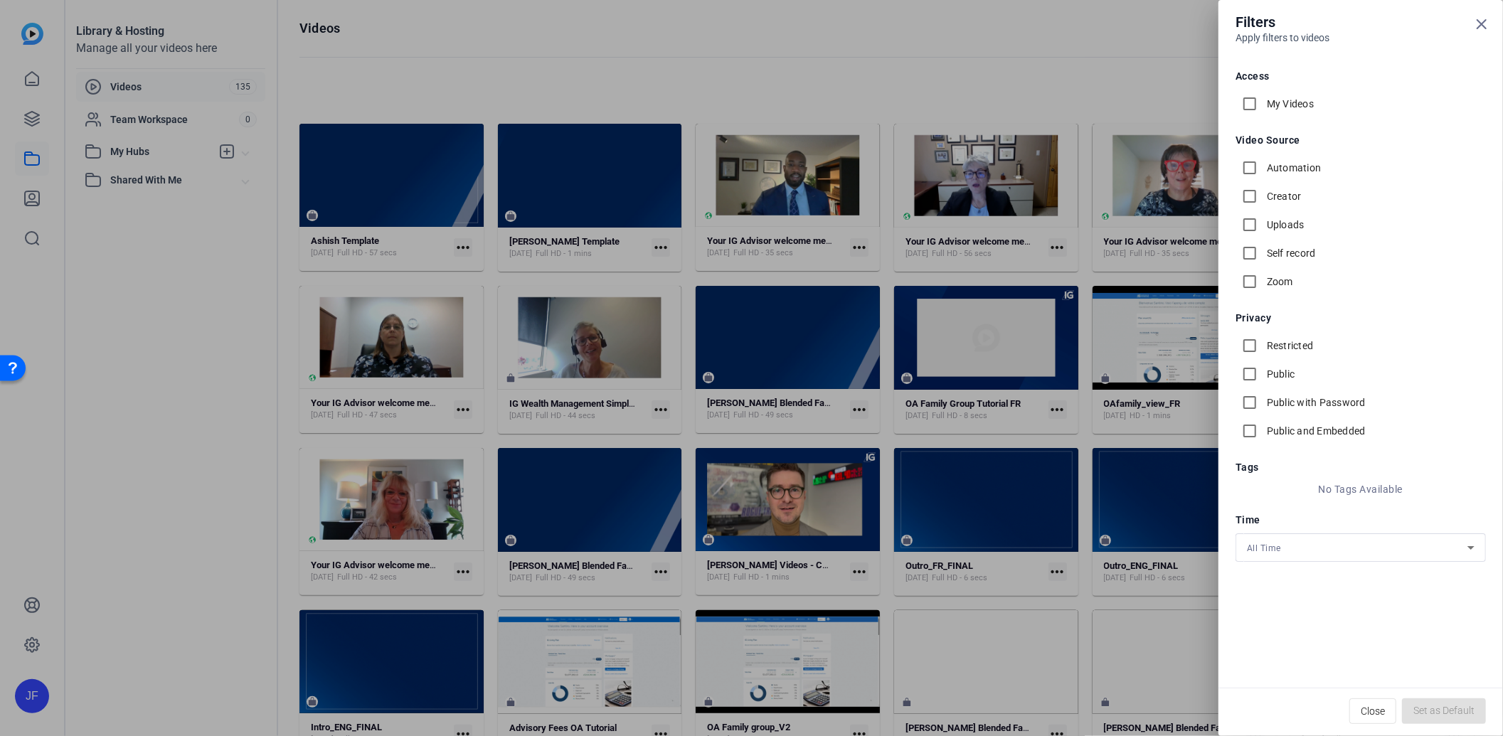 The height and width of the screenshot is (736, 1503). Describe the element at coordinates (1264, 548) in the screenshot. I see `span: All Time` at that location.